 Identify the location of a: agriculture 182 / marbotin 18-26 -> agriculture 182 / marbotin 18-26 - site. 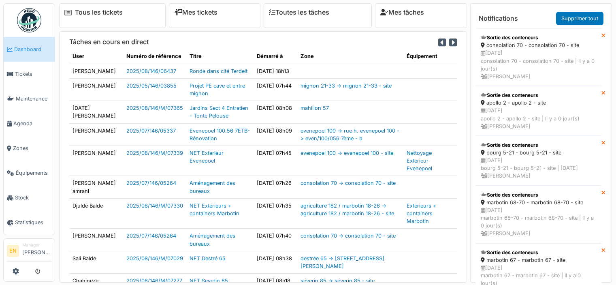
(347, 210).